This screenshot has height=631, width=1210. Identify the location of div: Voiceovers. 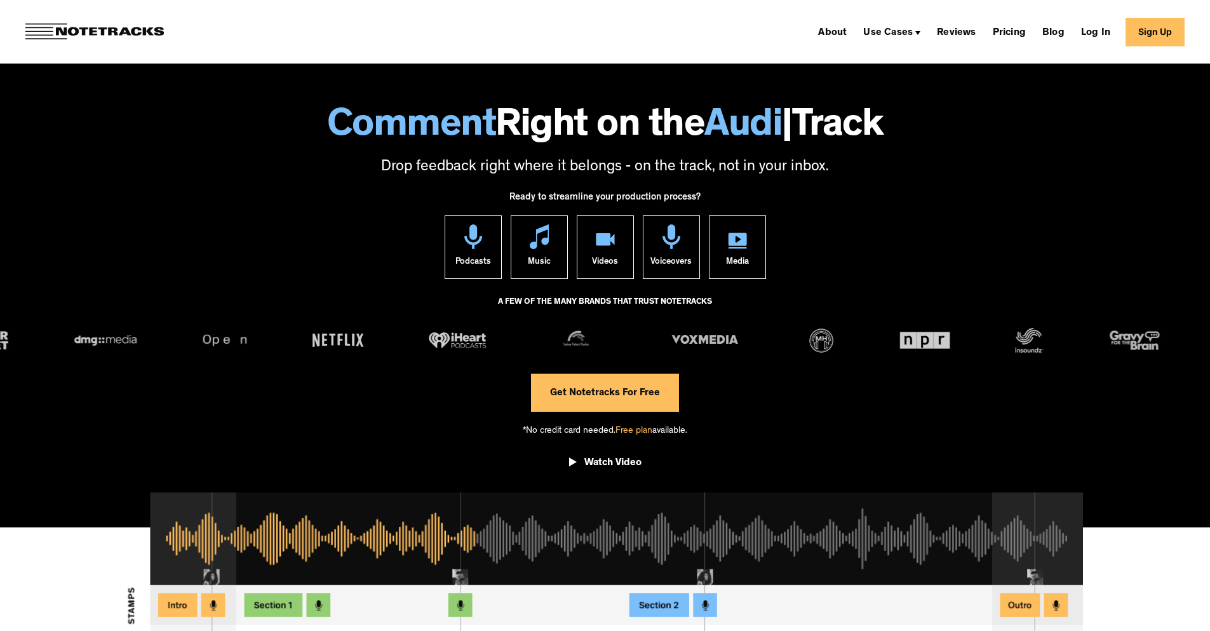
(671, 264).